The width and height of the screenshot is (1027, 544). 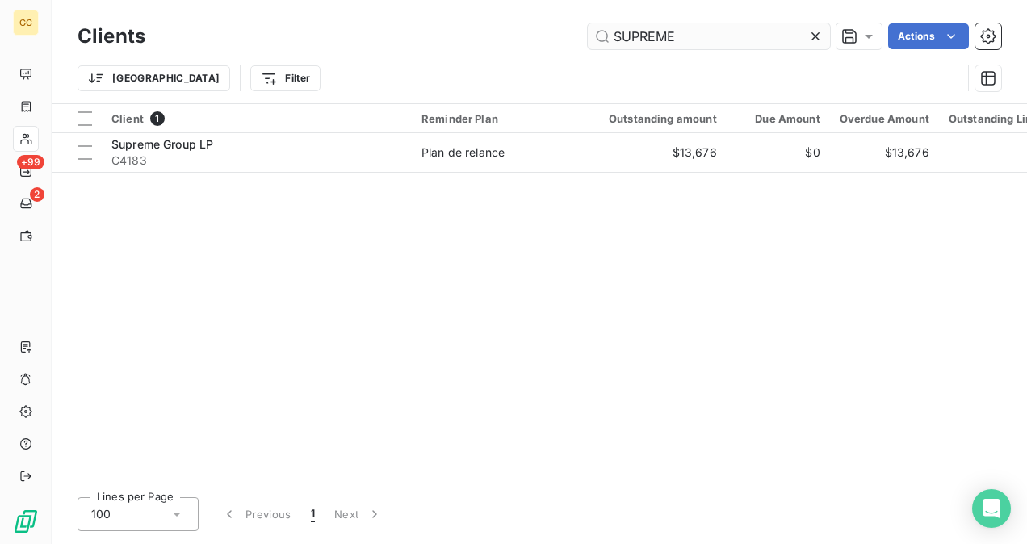 What do you see at coordinates (37, 195) in the screenshot?
I see `span: 2` at bounding box center [37, 195].